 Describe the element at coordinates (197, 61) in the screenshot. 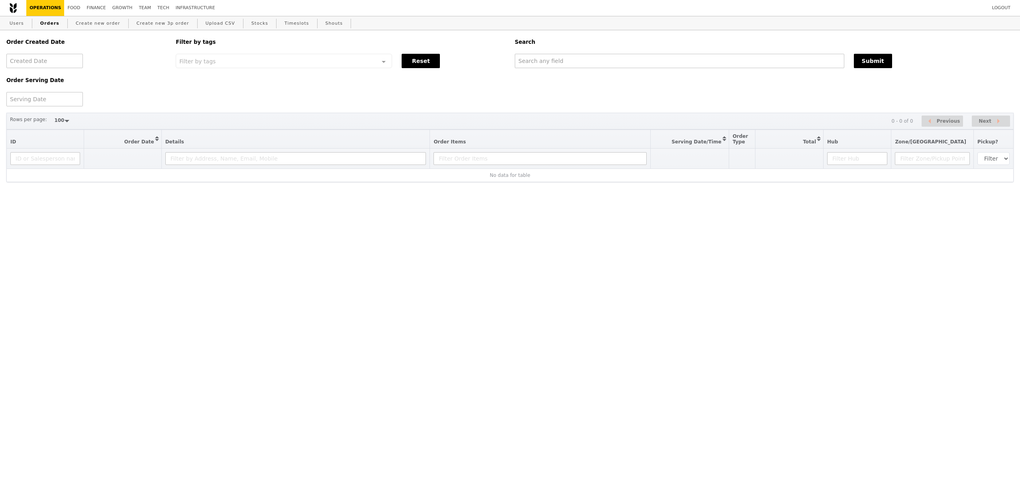

I see `span: Filter by tags` at that location.